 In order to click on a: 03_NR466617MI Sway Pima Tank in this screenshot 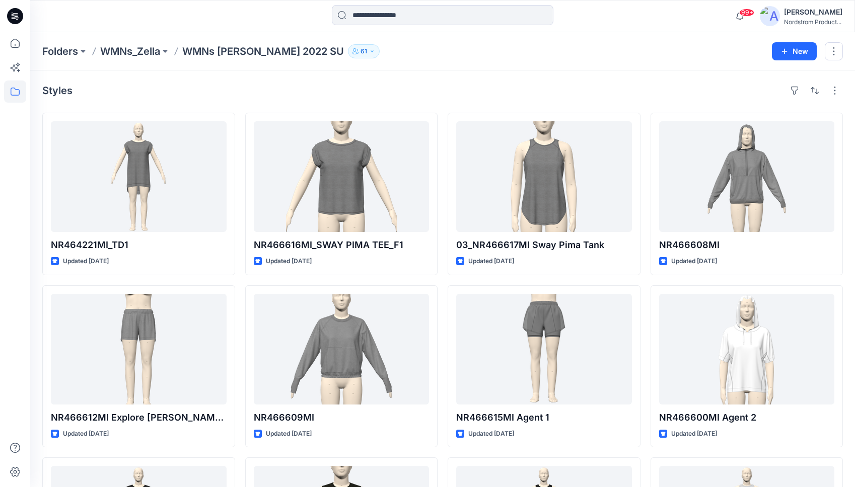, I will do `click(544, 177)`.